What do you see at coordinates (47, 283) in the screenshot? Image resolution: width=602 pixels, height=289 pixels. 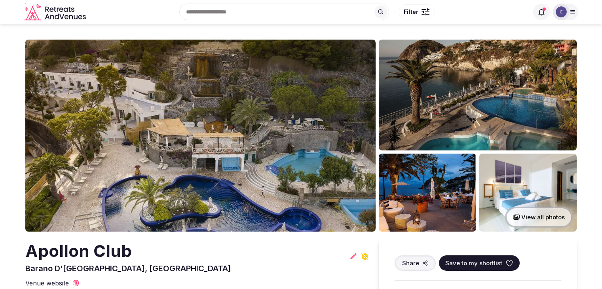 I see `span: Venue website` at bounding box center [47, 283].